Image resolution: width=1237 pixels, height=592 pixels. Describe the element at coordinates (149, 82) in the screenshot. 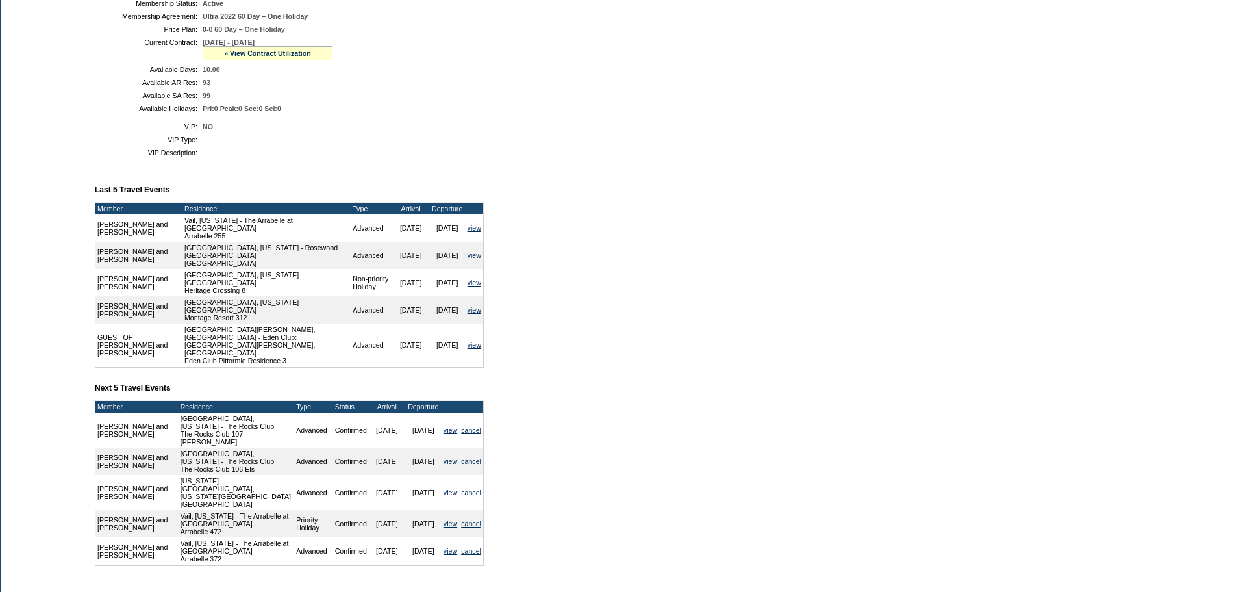

I see `td: Available AR Res:` at that location.